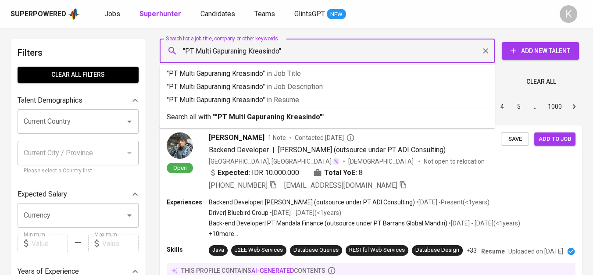  What do you see at coordinates (217, 14) in the screenshot?
I see `span: Candidates` at bounding box center [217, 14].